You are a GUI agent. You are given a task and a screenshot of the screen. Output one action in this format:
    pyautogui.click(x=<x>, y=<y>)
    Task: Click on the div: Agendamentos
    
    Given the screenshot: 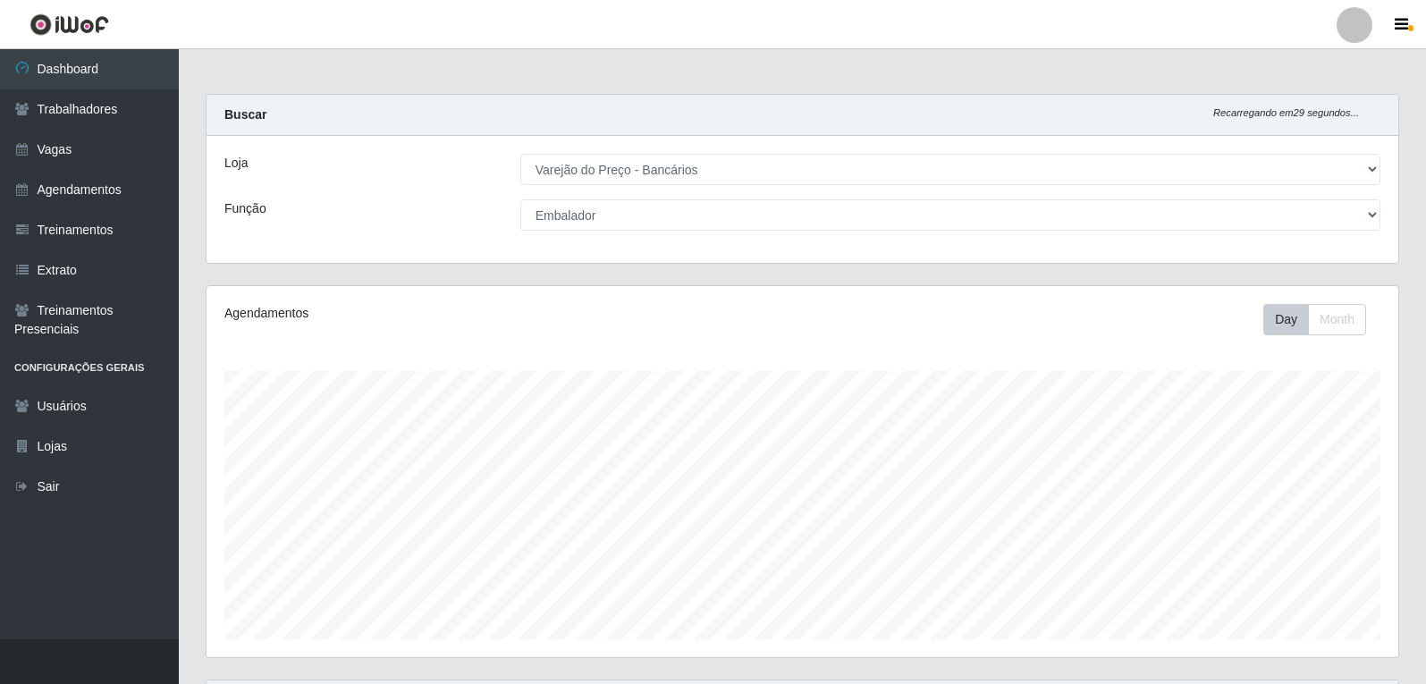 What is the action you would take?
    pyautogui.click(x=457, y=313)
    